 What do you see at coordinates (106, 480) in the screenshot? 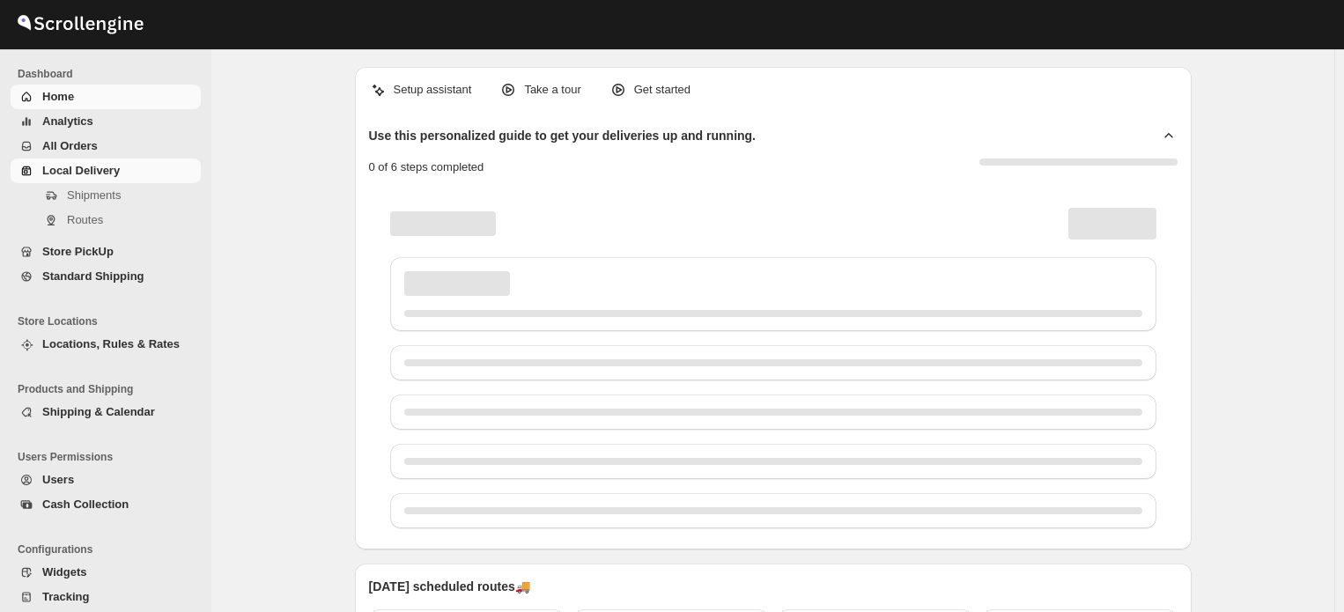
I see `button: Users` at bounding box center [106, 480].